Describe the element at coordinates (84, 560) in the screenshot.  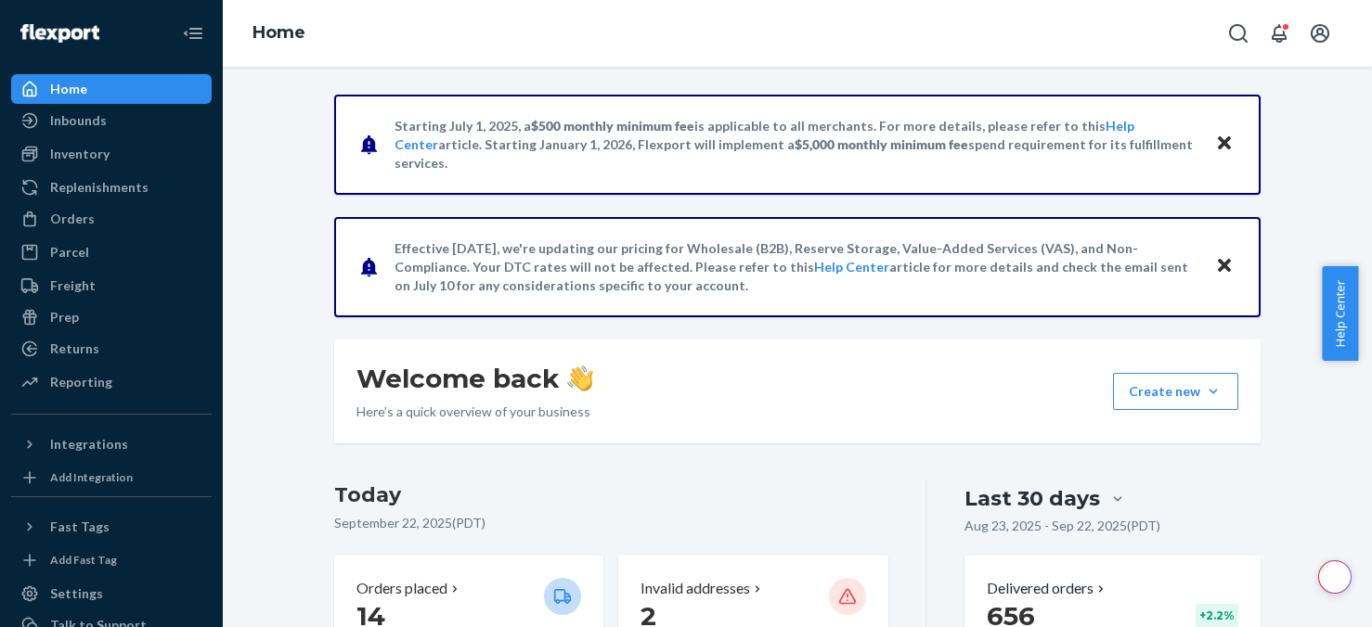
I see `div: Add Fast Tag` at that location.